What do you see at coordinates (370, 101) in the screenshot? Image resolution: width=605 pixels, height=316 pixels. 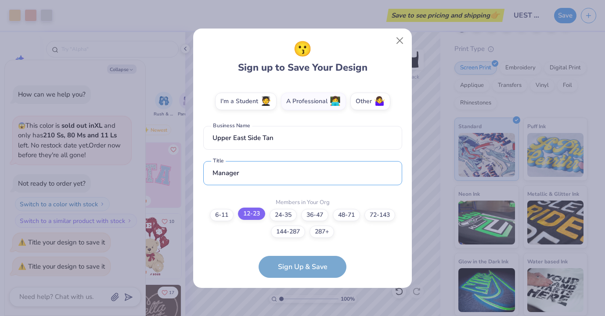 I see `label: Other` at bounding box center [370, 101].